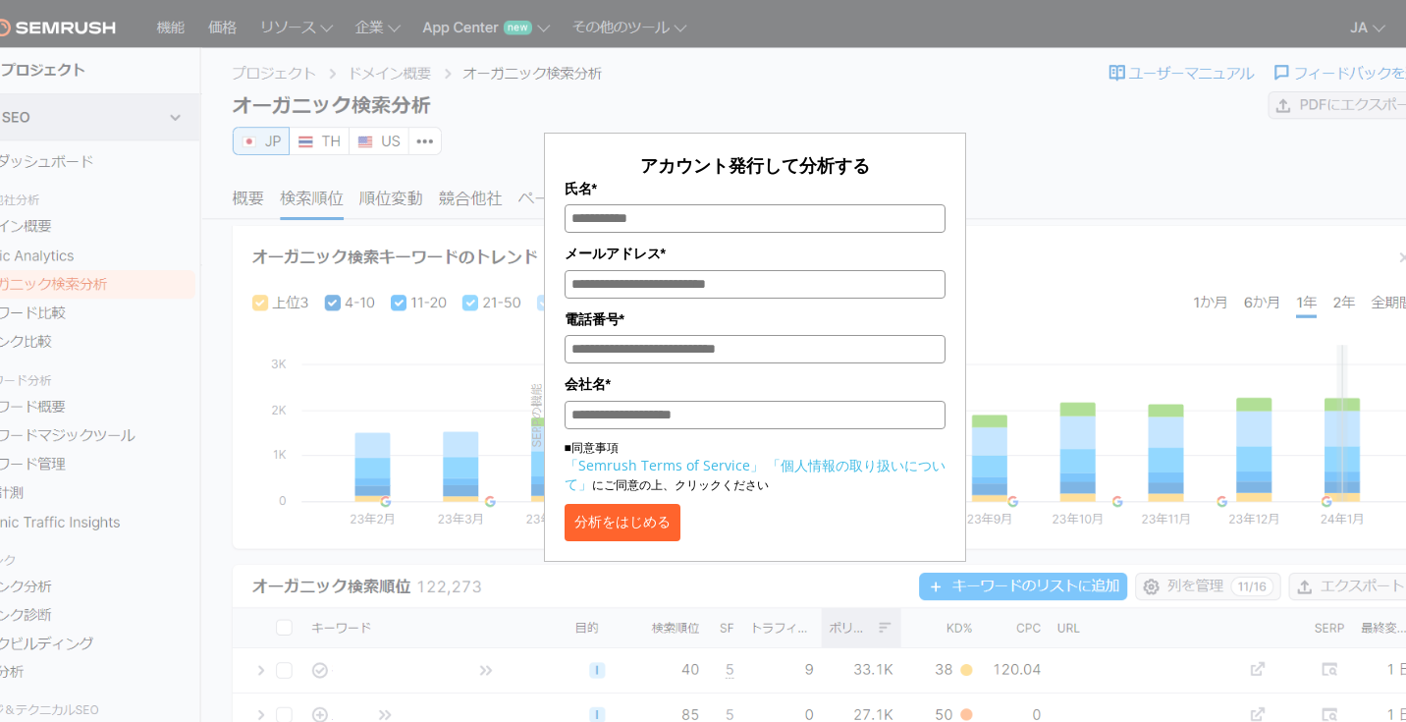  What do you see at coordinates (755, 319) in the screenshot?
I see `label: 電話番号*` at bounding box center [755, 319].